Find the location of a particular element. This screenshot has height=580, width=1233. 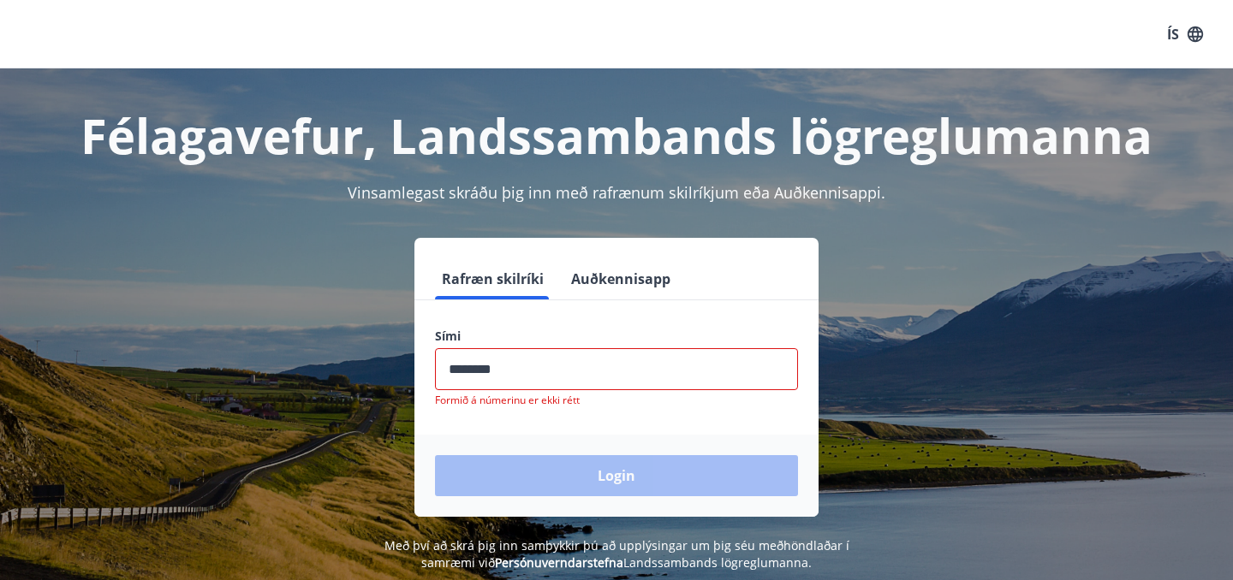

label: Sími is located at coordinates (616, 336).